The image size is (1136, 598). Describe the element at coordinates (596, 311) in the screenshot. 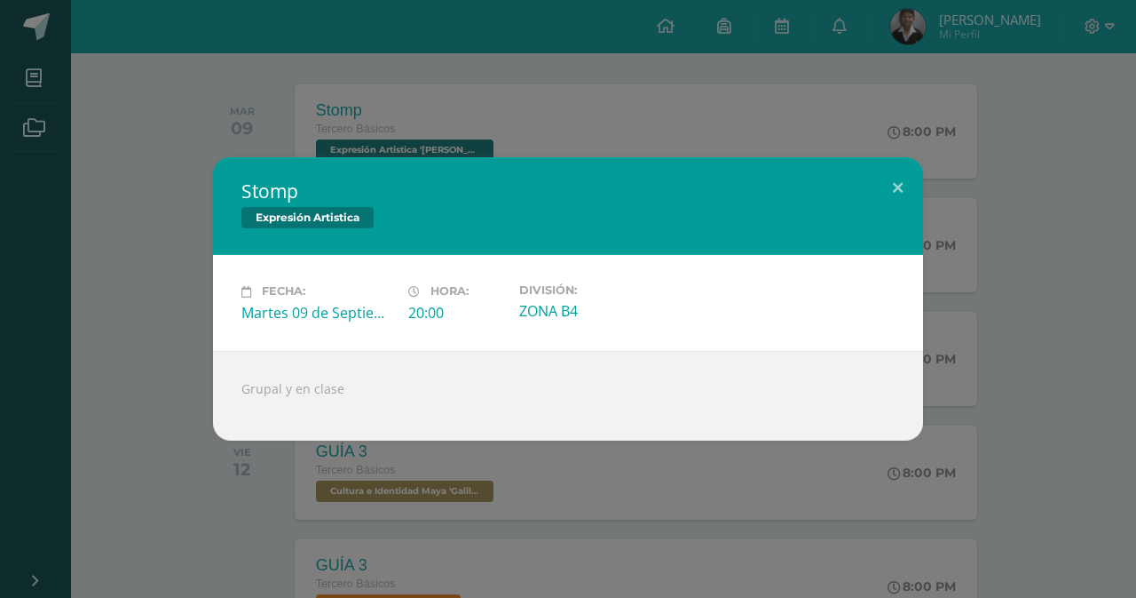

I see `div: ZONA B4` at that location.